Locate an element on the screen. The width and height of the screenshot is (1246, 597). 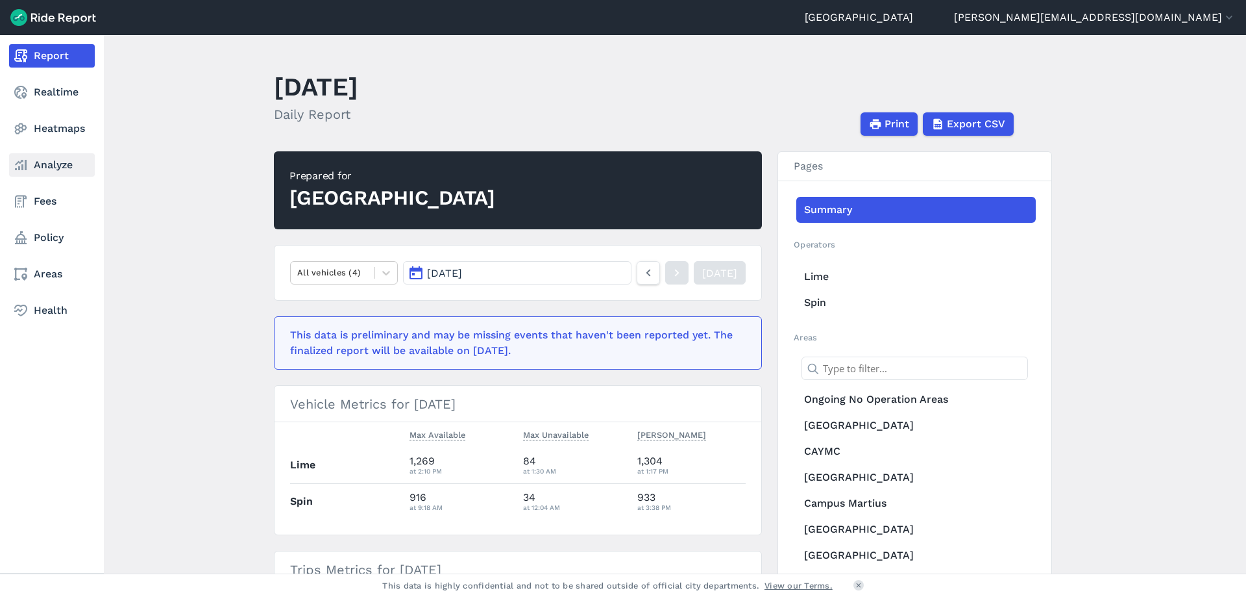
a: Analyze is located at coordinates (52, 165).